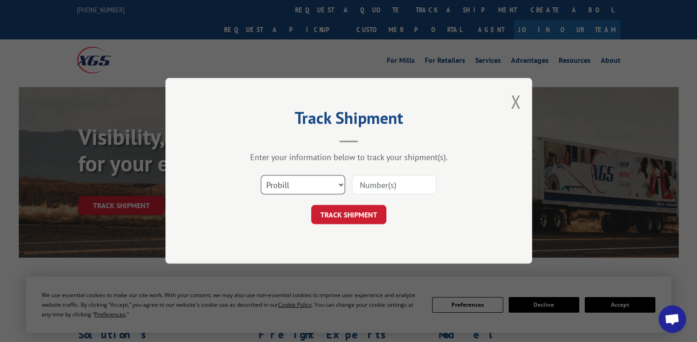  I want to click on input: Number(s), so click(394, 185).